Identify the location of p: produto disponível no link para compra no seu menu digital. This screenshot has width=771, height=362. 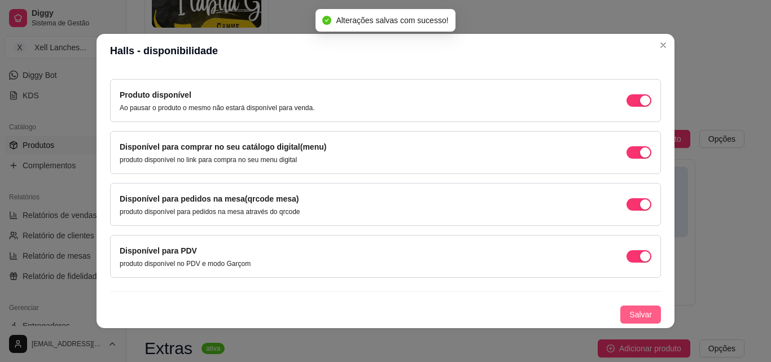
(223, 160).